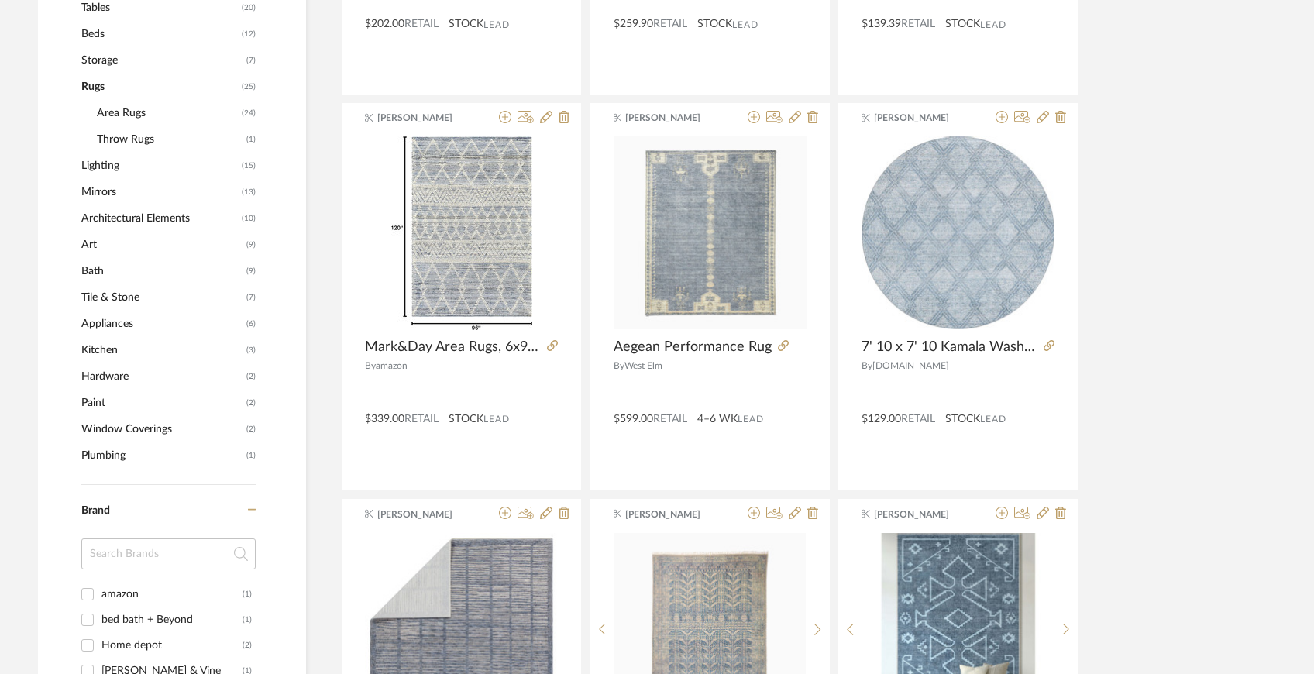 This screenshot has width=1314, height=674. Describe the element at coordinates (949, 347) in the screenshot. I see `span: 7' 10 x 7' 10 Kamala Washable Round Rug` at that location.